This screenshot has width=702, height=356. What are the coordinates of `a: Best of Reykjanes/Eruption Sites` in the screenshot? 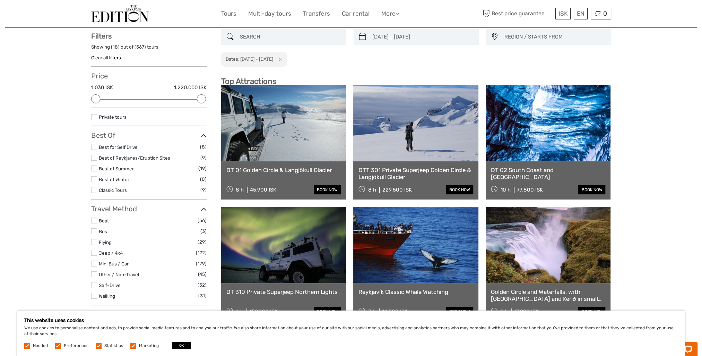 It's located at (135, 158).